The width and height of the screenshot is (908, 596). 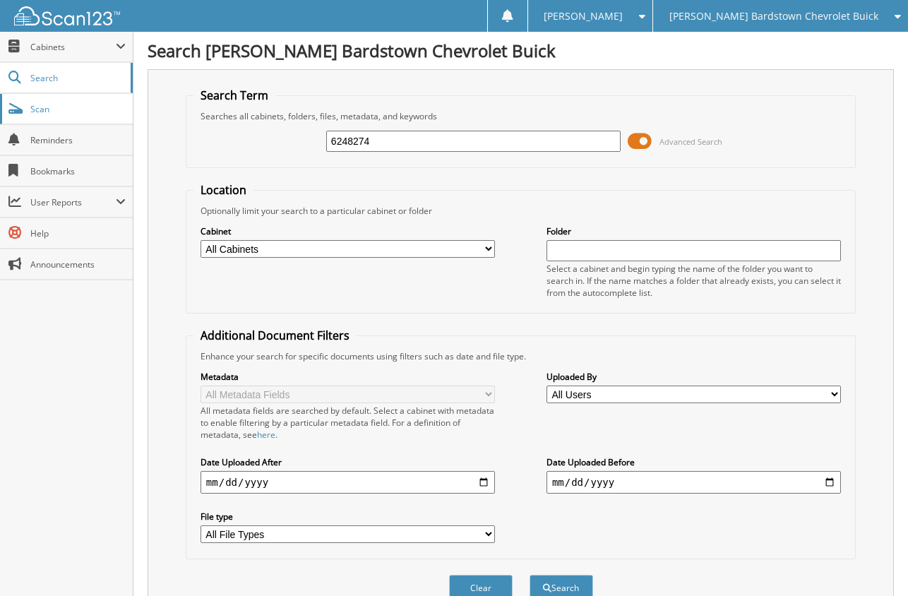 What do you see at coordinates (693, 231) in the screenshot?
I see `label: Folder` at bounding box center [693, 231].